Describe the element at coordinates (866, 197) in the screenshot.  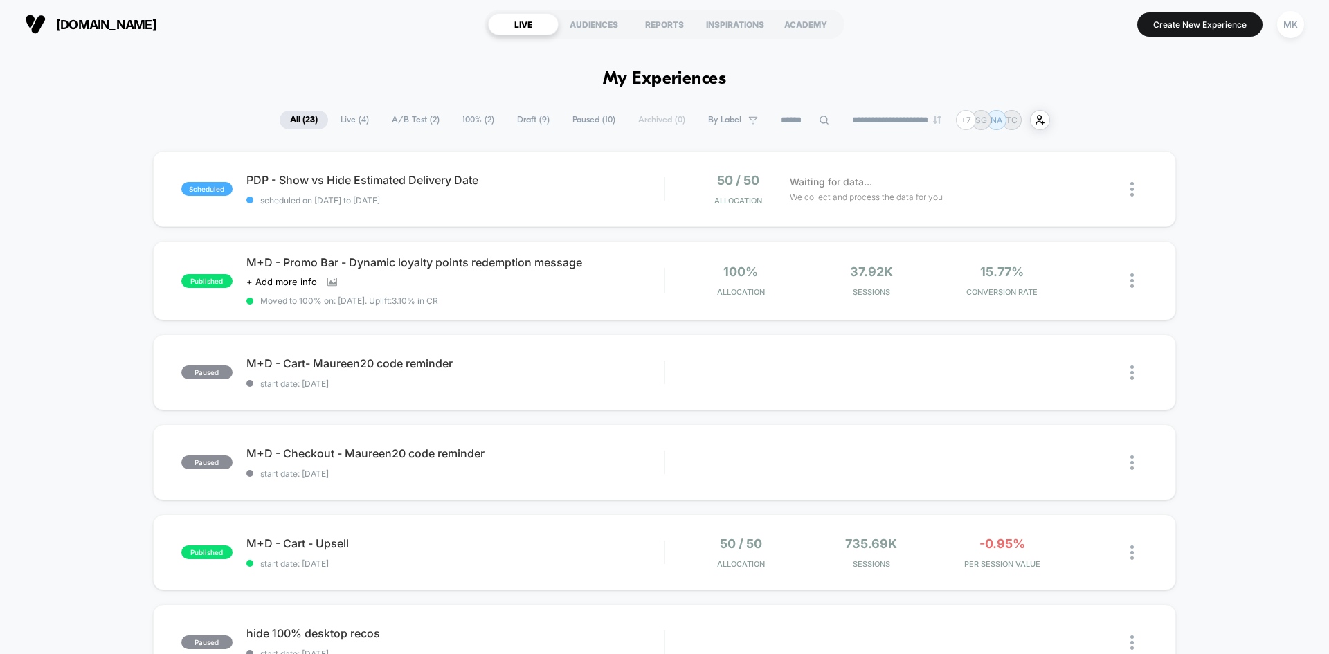
I see `span: We collect and process the data for you` at that location.